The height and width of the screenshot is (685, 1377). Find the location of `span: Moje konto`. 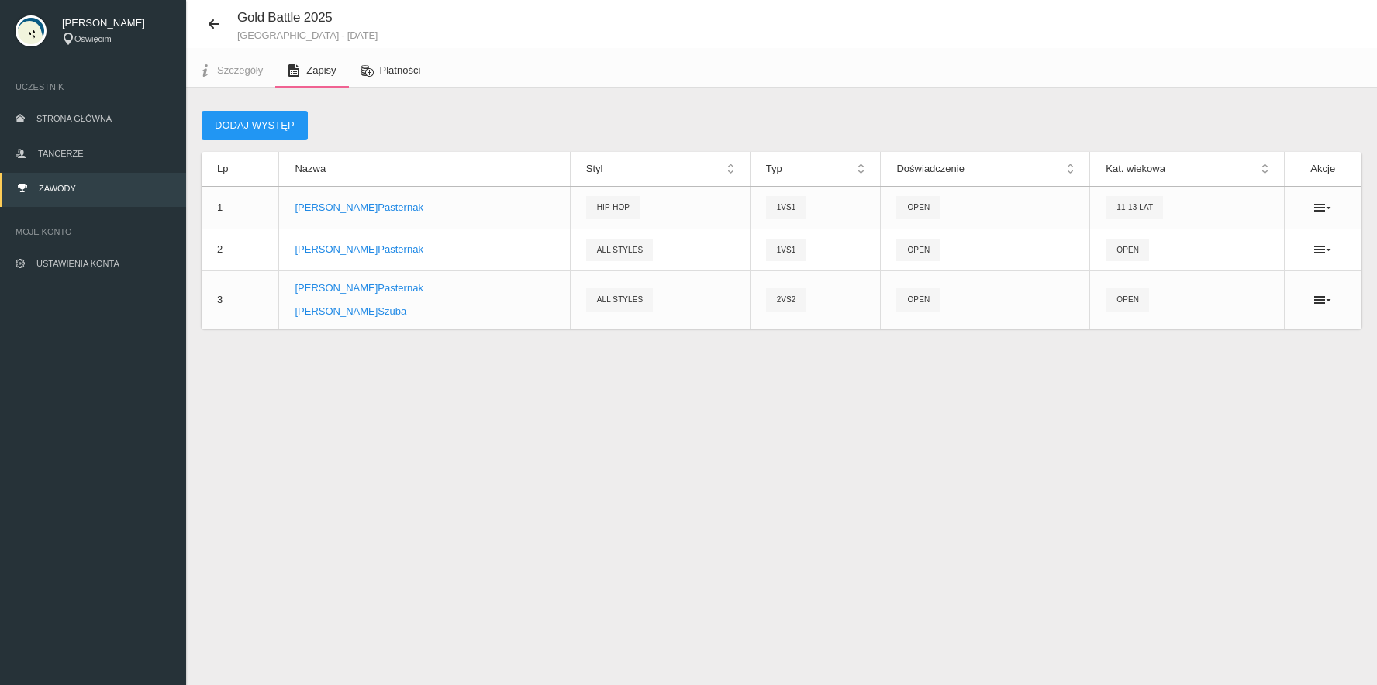

span: Moje konto is located at coordinates (93, 232).